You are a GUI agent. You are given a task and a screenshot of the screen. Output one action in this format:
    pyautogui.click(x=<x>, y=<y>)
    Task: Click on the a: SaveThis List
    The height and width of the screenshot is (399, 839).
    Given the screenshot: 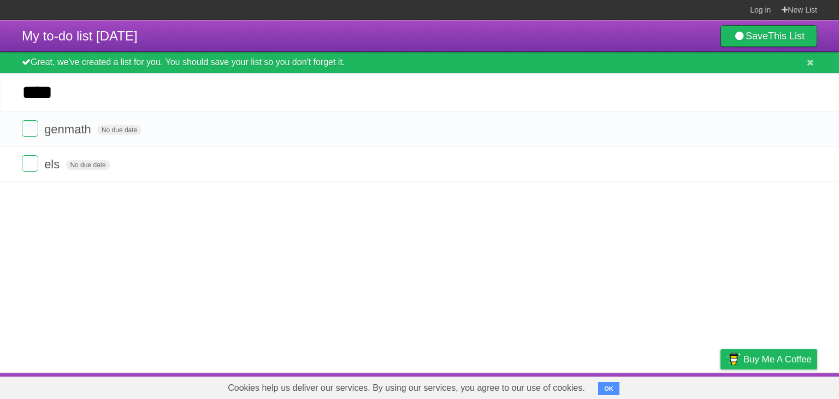 What is the action you would take?
    pyautogui.click(x=769, y=36)
    